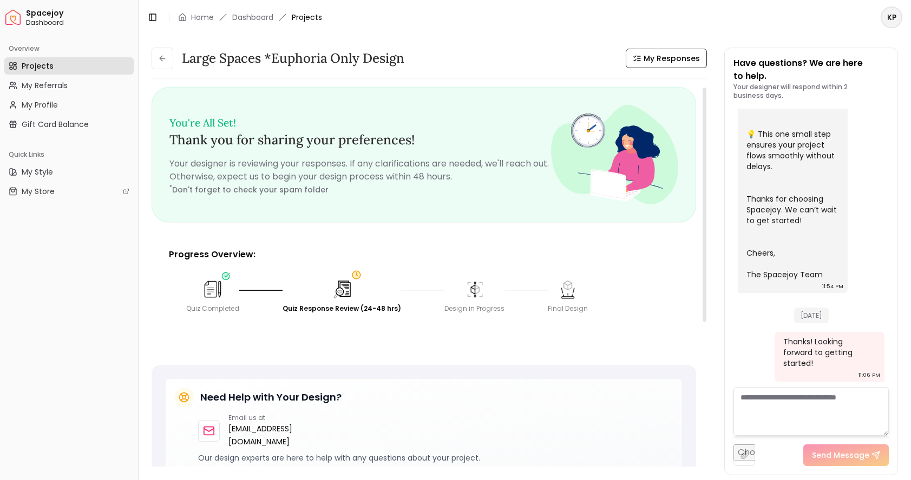  I want to click on div: Design in Progress, so click(474, 309).